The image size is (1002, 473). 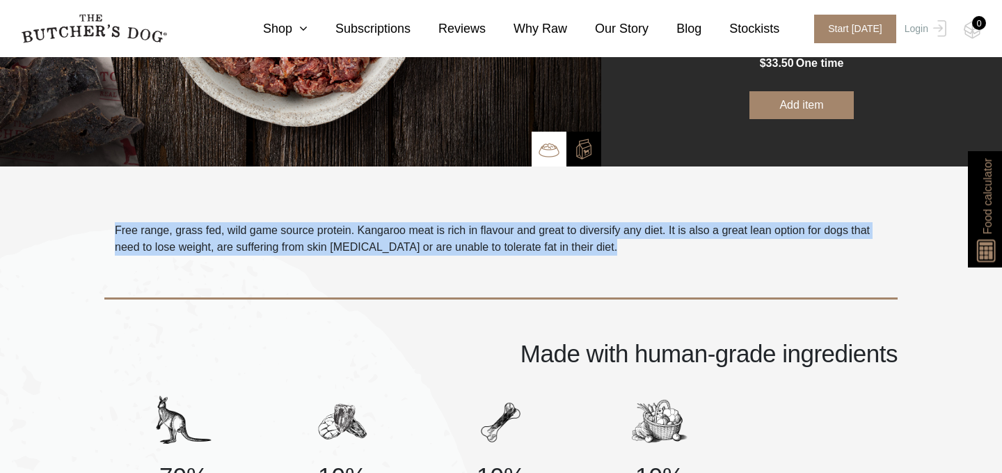 I want to click on div: 0, so click(x=979, y=23).